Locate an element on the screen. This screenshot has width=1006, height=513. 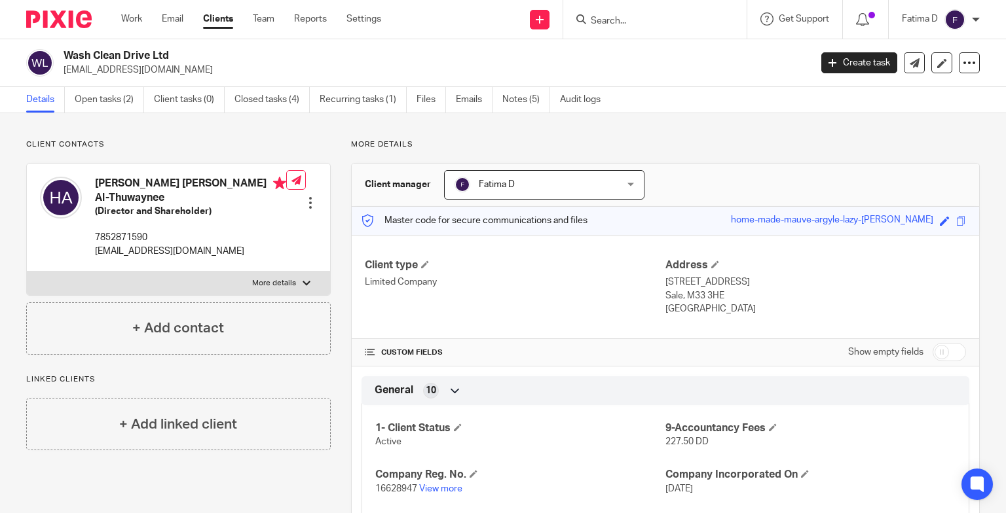
h4: 9-Accountancy Fees is located at coordinates (810, 428).